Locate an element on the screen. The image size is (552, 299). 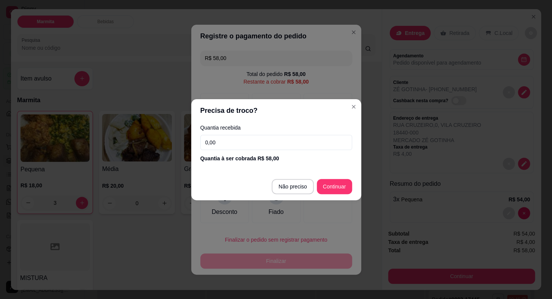
header: Precisa de troco? is located at coordinates (276, 110).